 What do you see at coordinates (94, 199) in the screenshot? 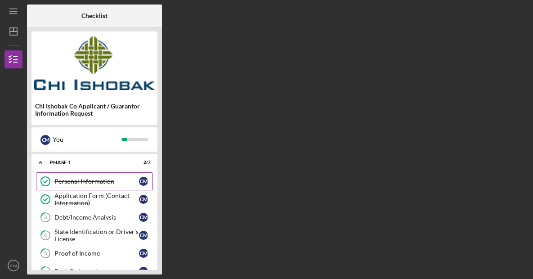
I see `a: Application Form (Contact Information)CM` at bounding box center [94, 199].